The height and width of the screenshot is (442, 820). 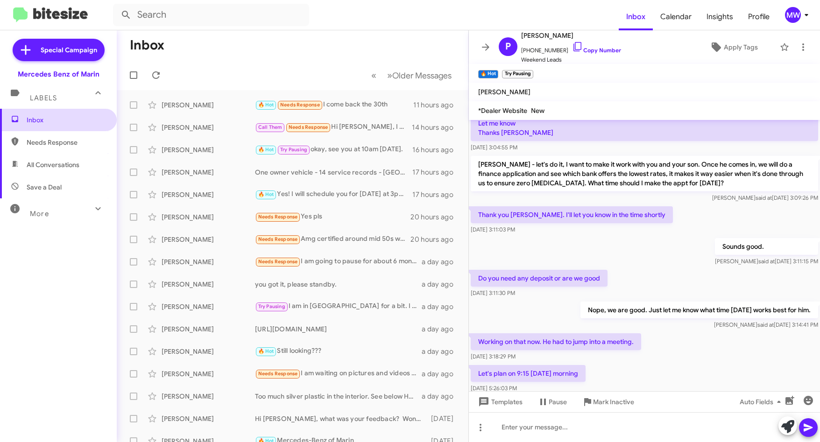 I want to click on button: Mark Inactive, so click(x=608, y=402).